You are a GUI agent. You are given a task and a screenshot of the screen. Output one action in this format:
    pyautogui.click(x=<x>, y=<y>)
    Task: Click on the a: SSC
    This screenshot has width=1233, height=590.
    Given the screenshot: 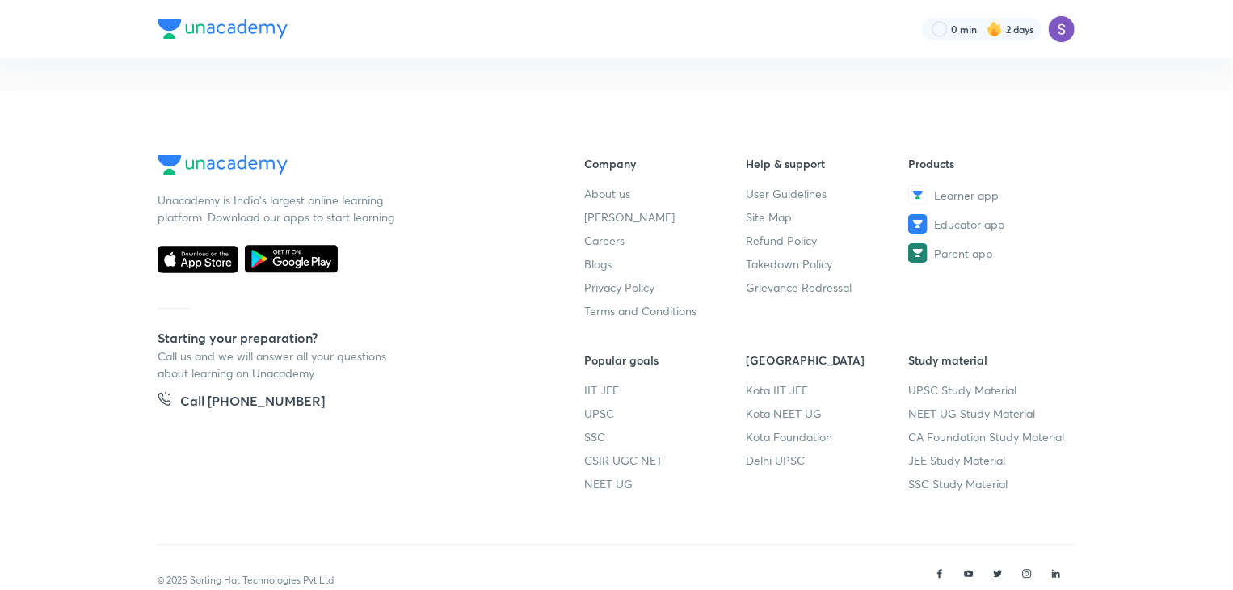 What is the action you would take?
    pyautogui.click(x=665, y=436)
    